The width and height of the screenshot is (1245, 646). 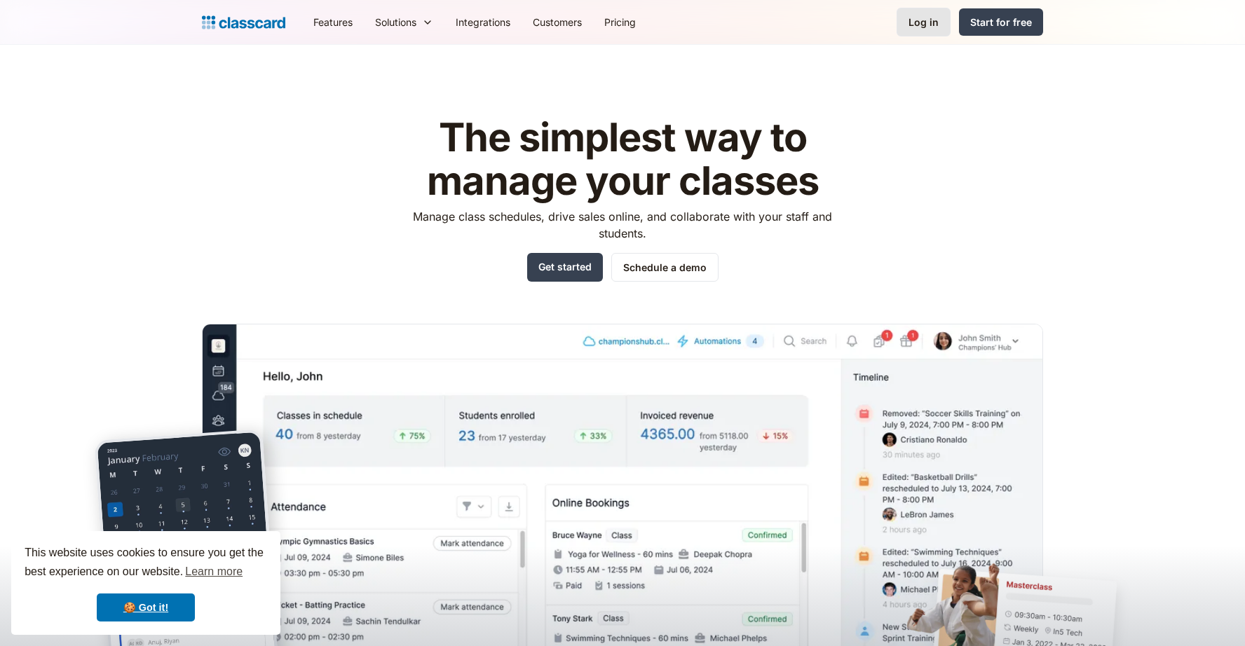 What do you see at coordinates (146, 608) in the screenshot?
I see `a: dismiss cookie message` at bounding box center [146, 608].